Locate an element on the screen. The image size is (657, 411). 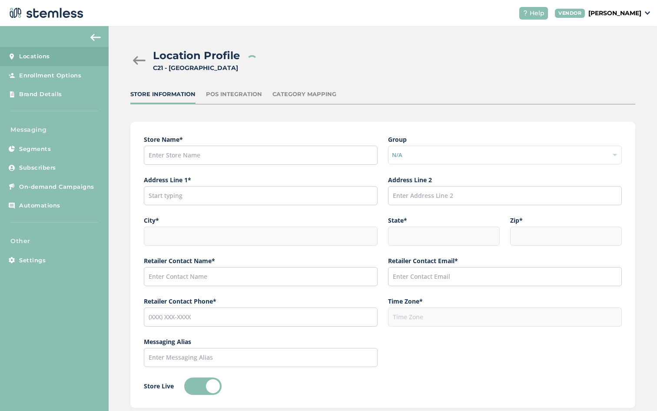
label: Store Name is located at coordinates (261, 139).